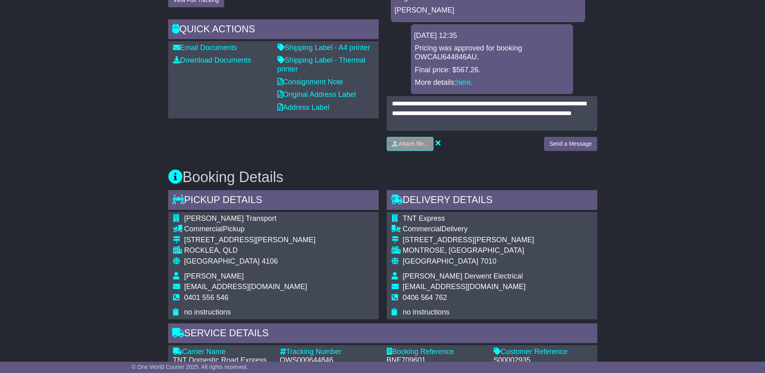  What do you see at coordinates (207, 297) in the screenshot?
I see `span: 0401 556 546` at bounding box center [207, 297].